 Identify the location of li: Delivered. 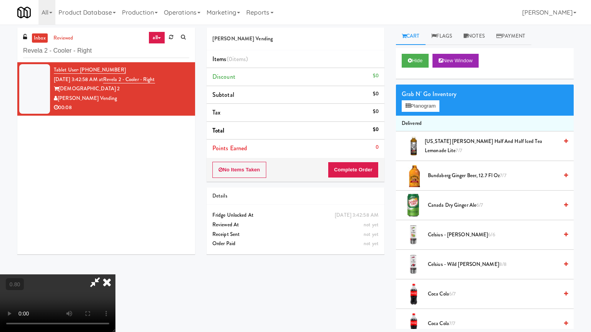
(485, 124).